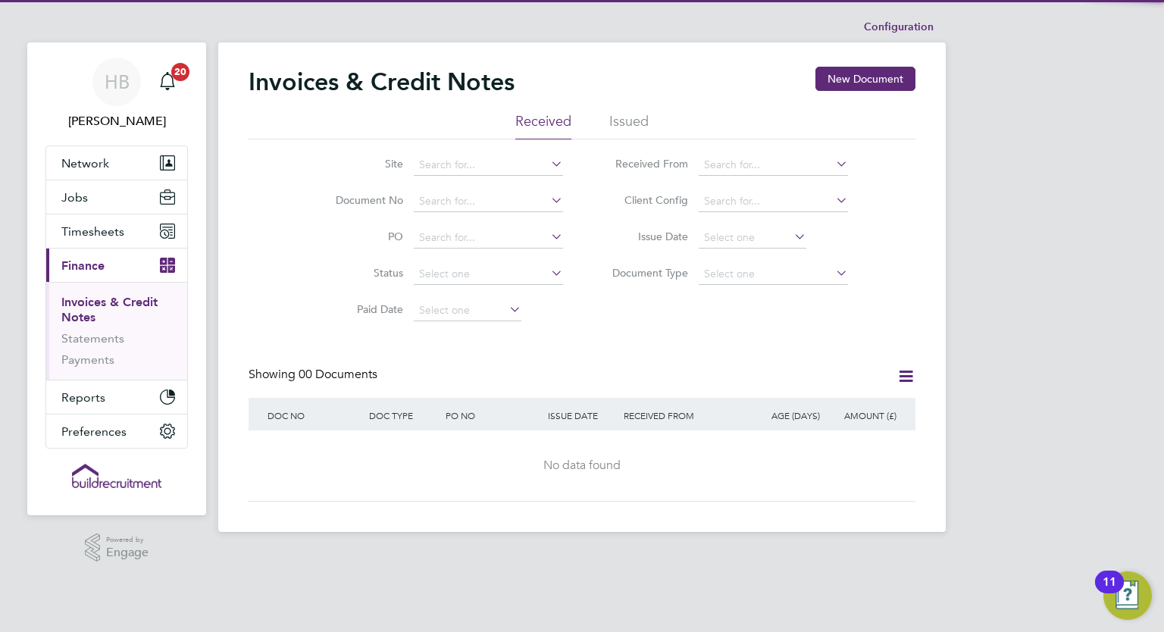  What do you see at coordinates (314, 374) in the screenshot?
I see `div: Showing` at bounding box center [314, 374].